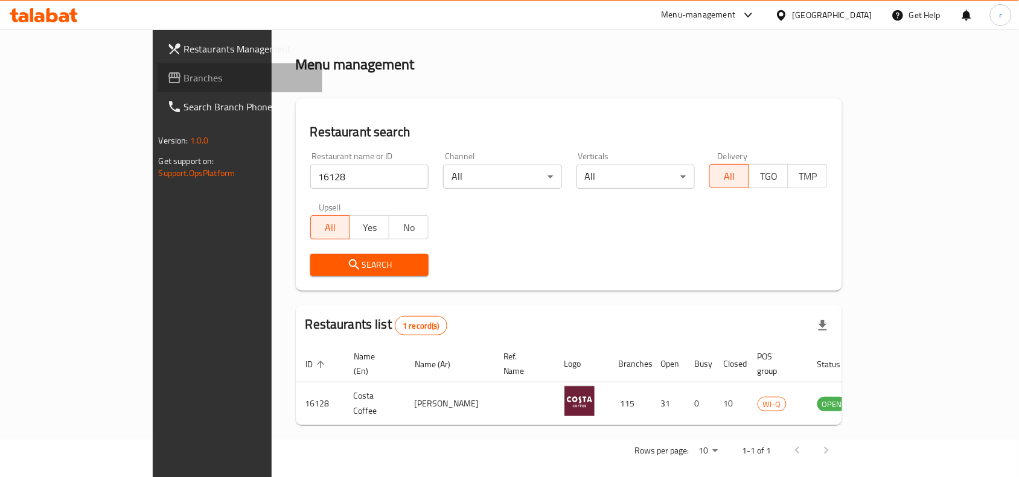 The image size is (1019, 477). I want to click on td: 0, so click(700, 404).